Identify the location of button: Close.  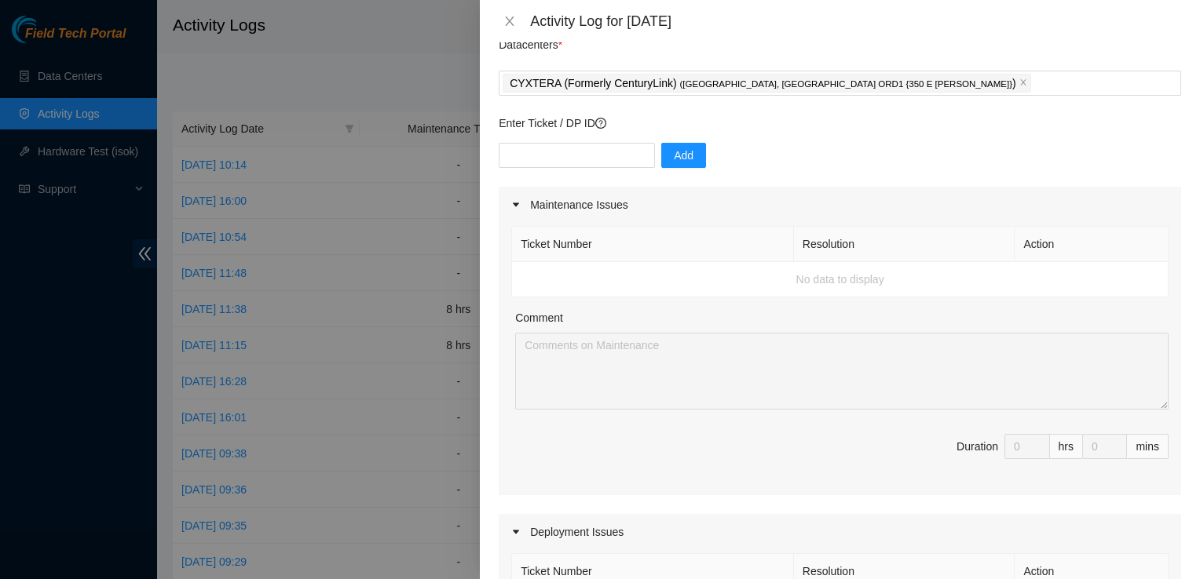
(510, 21).